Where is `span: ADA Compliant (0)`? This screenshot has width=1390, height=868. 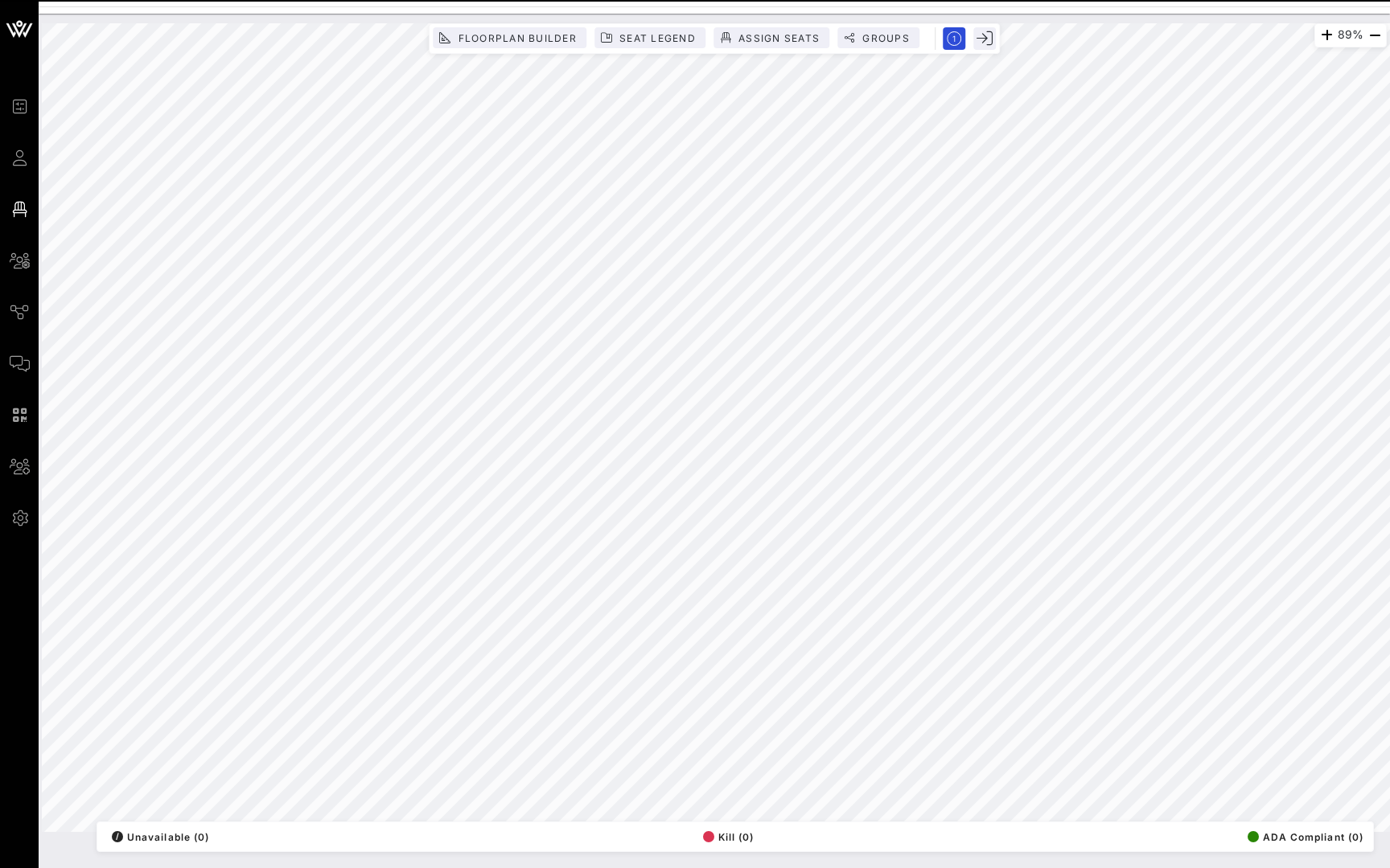
span: ADA Compliant (0) is located at coordinates (1306, 837).